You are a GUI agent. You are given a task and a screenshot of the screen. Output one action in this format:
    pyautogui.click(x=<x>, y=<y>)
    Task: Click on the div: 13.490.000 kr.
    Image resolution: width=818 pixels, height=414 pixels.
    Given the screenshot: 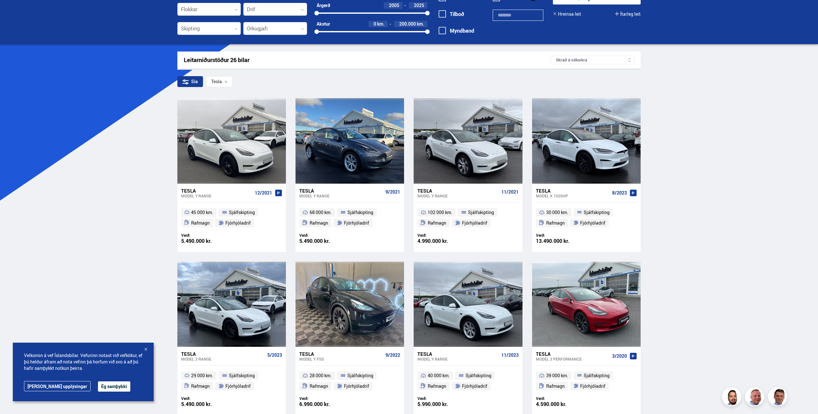 What is the action you would take?
    pyautogui.click(x=561, y=241)
    